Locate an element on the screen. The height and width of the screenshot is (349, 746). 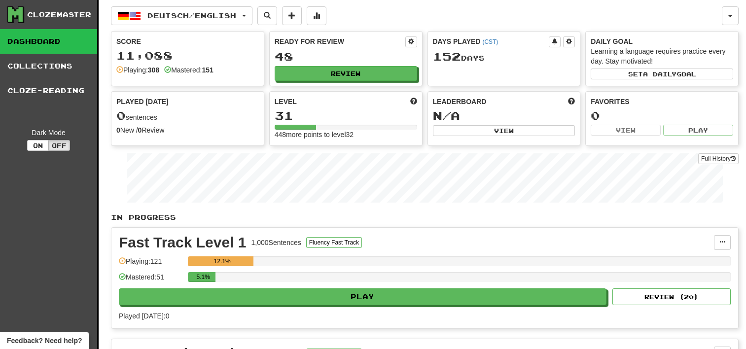
strong: 308 is located at coordinates (153, 70).